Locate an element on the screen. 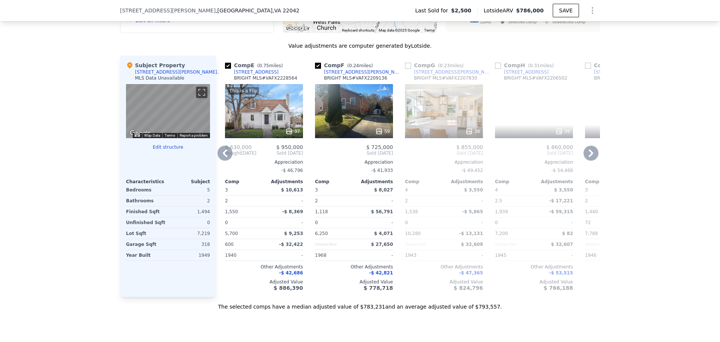 This screenshot has width=720, height=342. span: -$ 59,315 is located at coordinates (561, 211).